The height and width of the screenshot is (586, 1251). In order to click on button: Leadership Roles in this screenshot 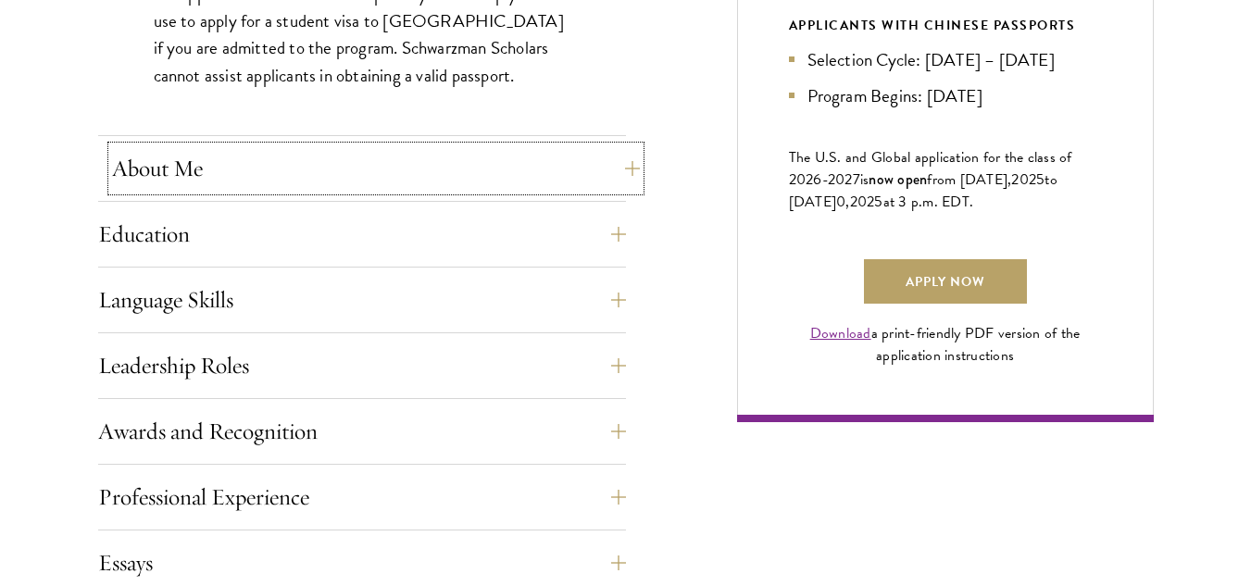, I will do `click(362, 366)`.